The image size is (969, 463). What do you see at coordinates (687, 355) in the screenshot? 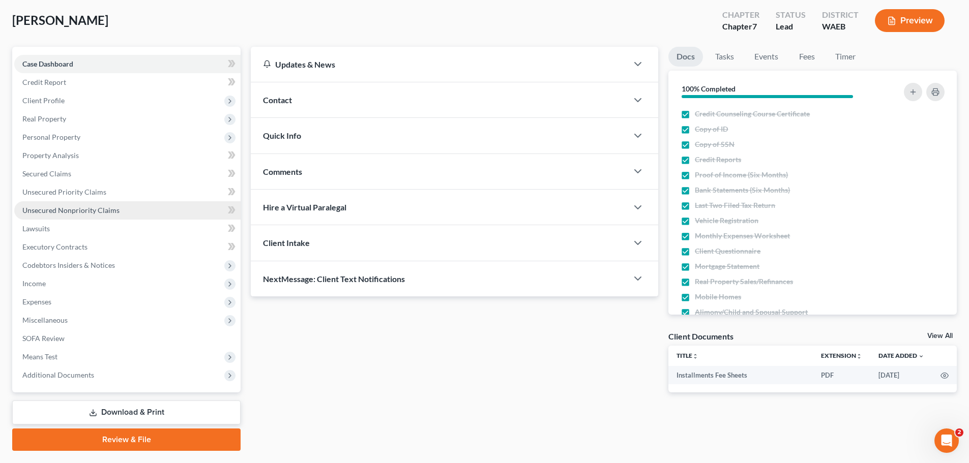
I see `a: Titleunfold_more` at bounding box center [687, 355].